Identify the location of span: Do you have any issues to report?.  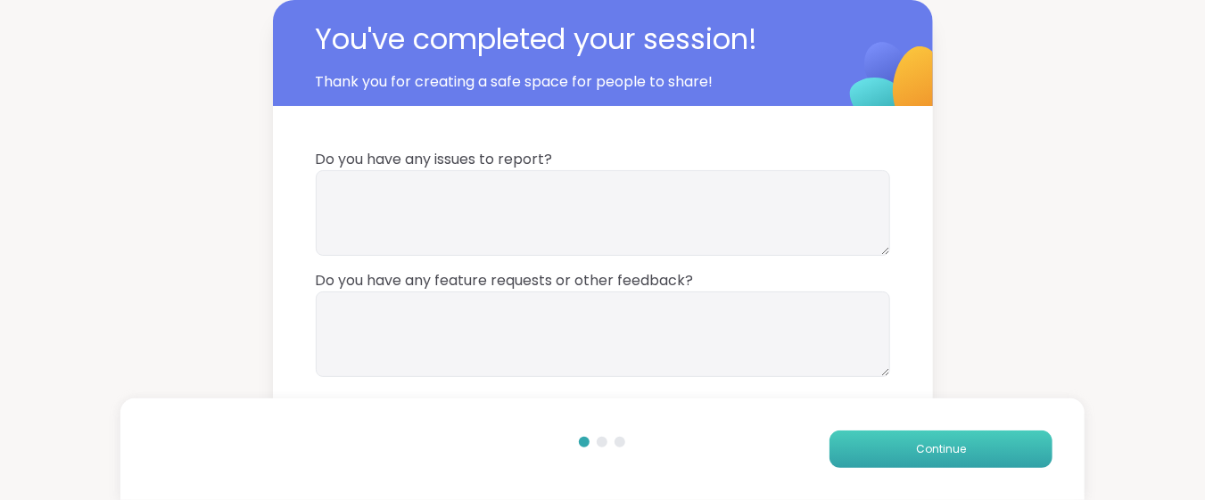
(603, 160).